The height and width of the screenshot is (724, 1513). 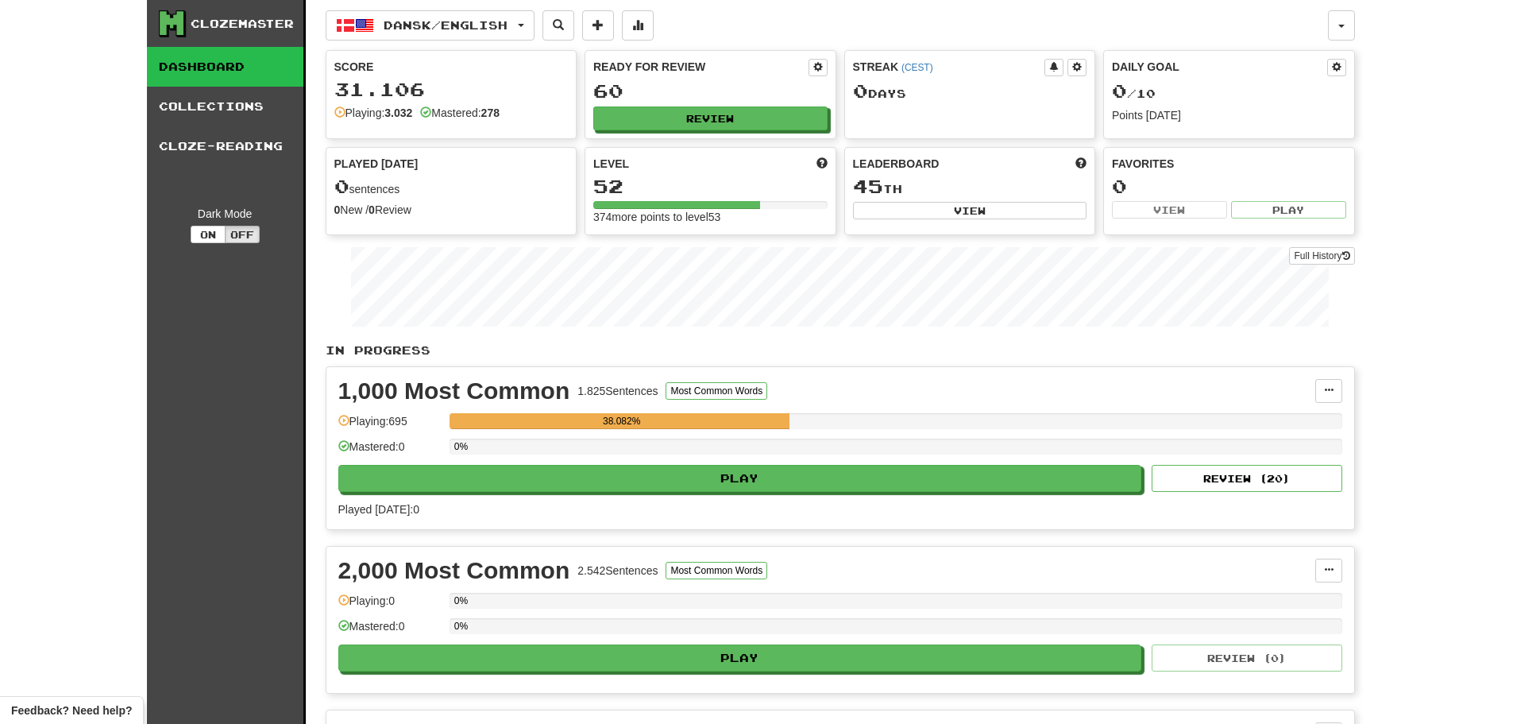 I want to click on div: Dark Mode, so click(x=225, y=214).